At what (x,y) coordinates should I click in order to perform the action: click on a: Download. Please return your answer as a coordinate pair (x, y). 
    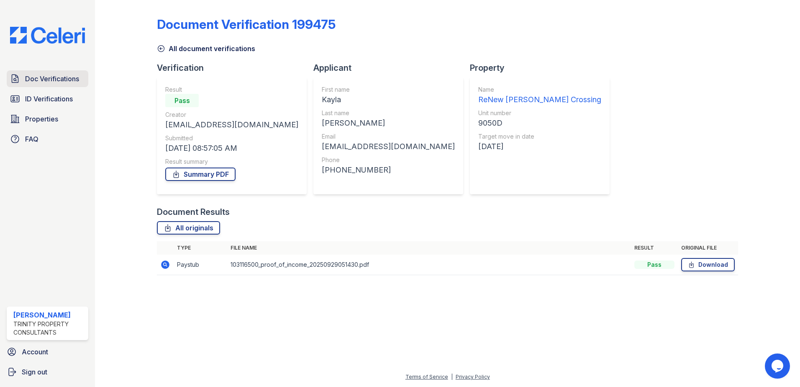
    Looking at the image, I should click on (708, 264).